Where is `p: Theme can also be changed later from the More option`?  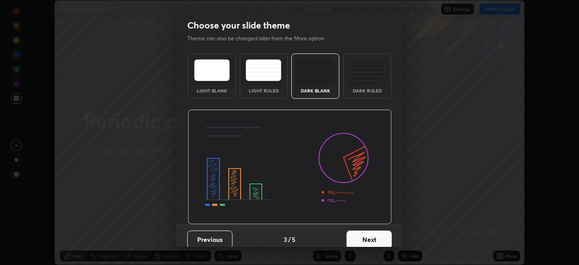 p: Theme can also be changed later from the More option is located at coordinates (261, 38).